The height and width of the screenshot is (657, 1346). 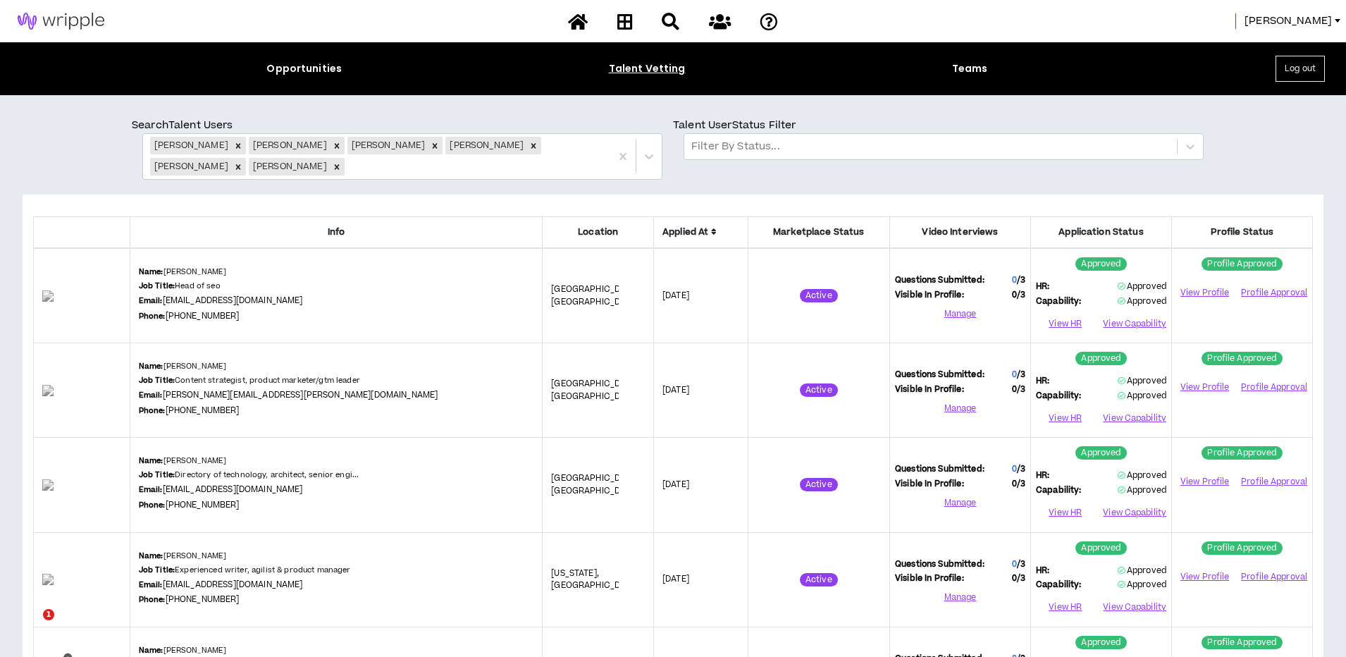 I want to click on span: Questions Submitted:, so click(x=939, y=280).